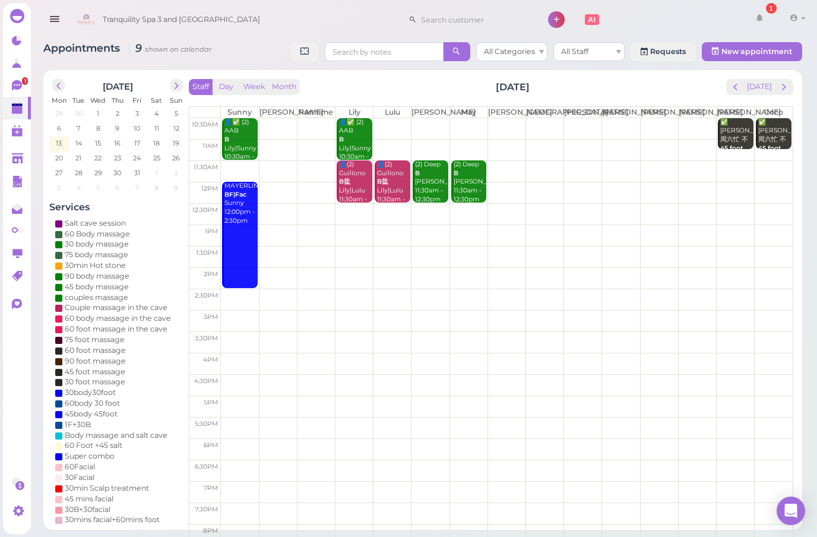 This screenshot has width=817, height=537. I want to click on div: 60 foot massage in the cave, so click(116, 329).